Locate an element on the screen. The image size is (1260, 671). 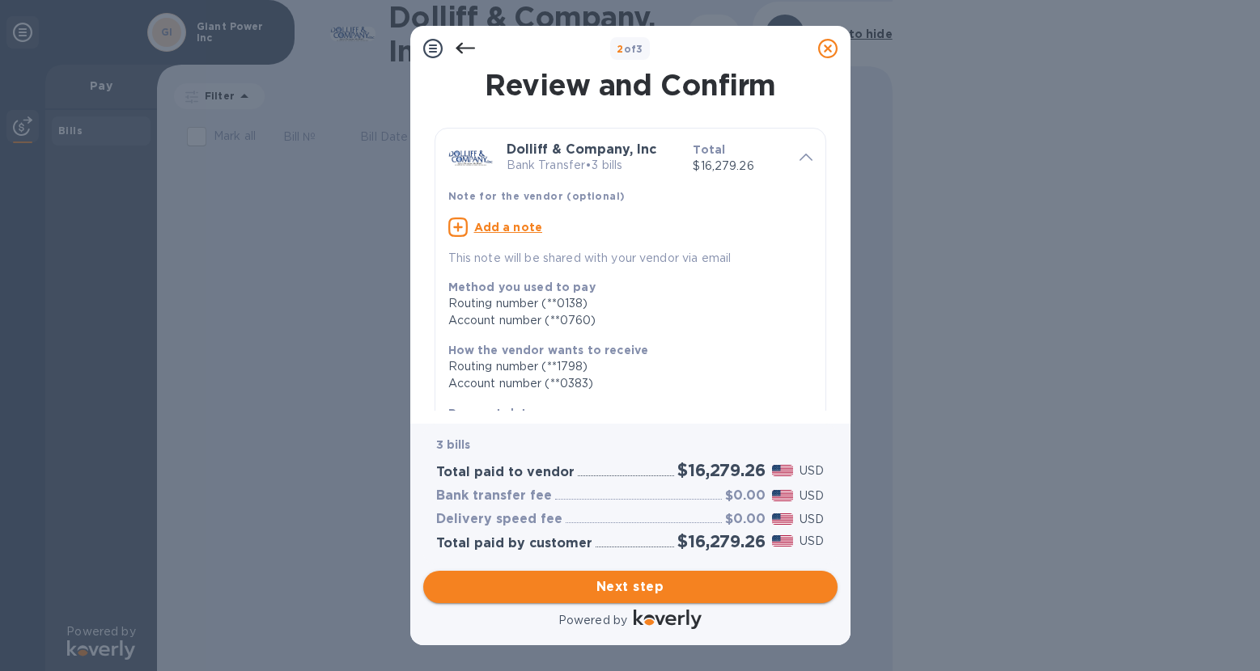
b: 3 bills is located at coordinates (453, 445).